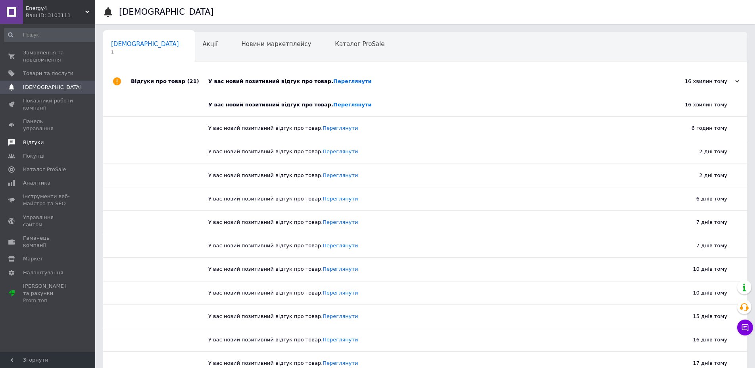 This screenshot has height=368, width=755. Describe the element at coordinates (745, 327) in the screenshot. I see `button: Чат з покупцем` at that location.